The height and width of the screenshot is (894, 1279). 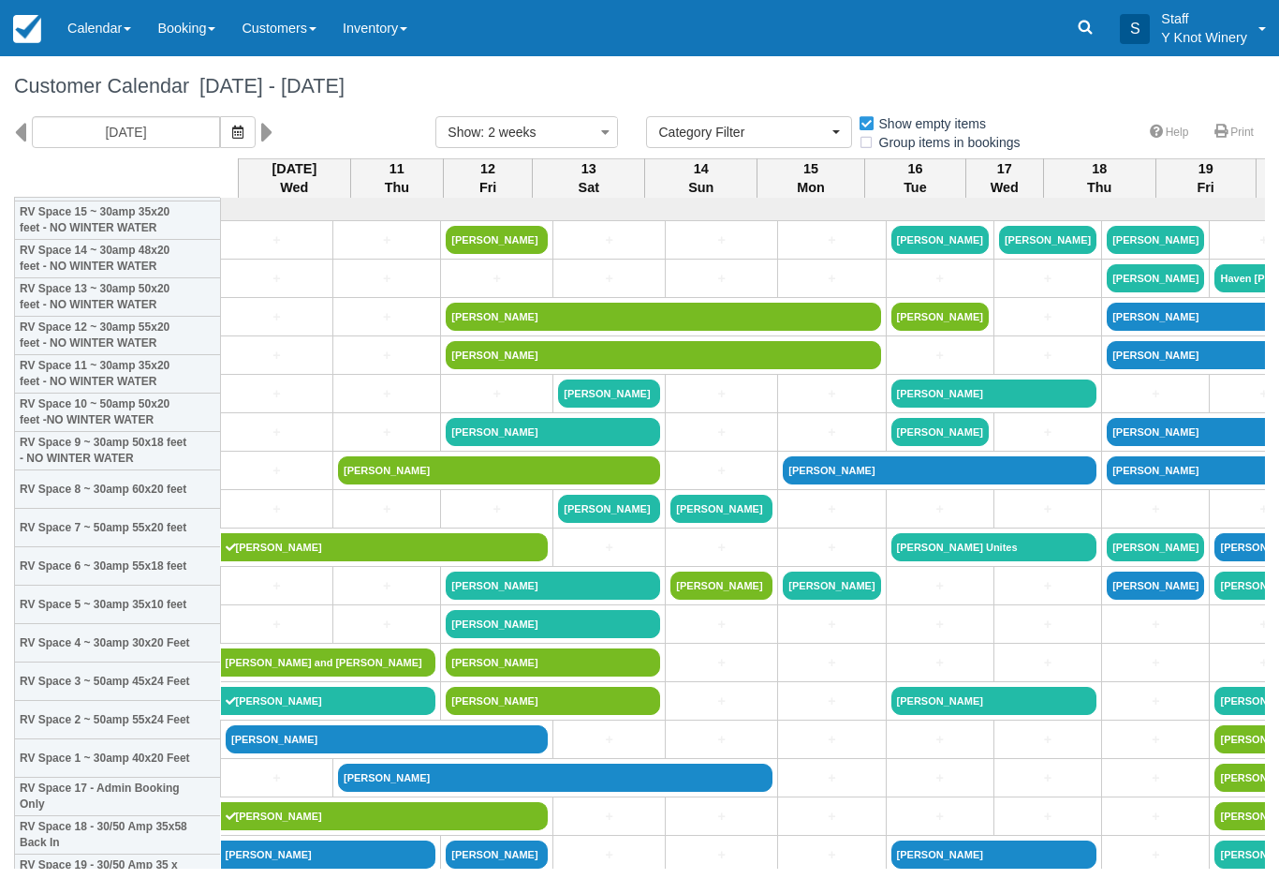 I want to click on th: 12 Fri, so click(x=487, y=178).